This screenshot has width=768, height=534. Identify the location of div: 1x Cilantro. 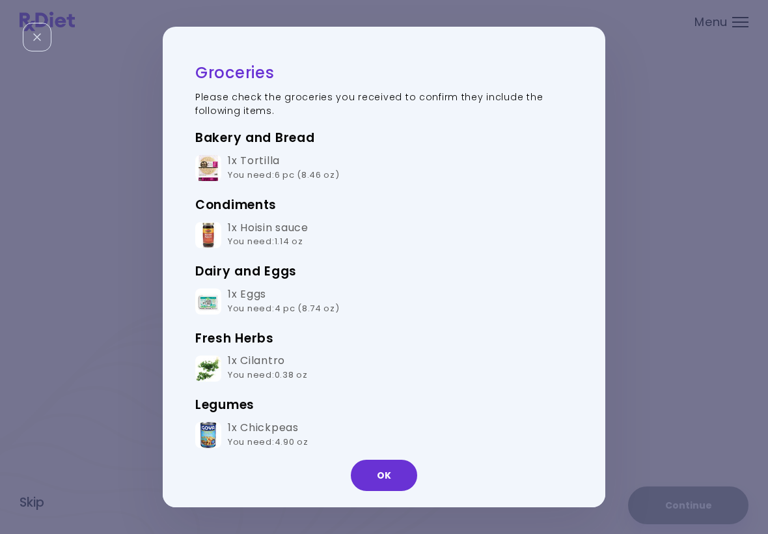
(268, 368).